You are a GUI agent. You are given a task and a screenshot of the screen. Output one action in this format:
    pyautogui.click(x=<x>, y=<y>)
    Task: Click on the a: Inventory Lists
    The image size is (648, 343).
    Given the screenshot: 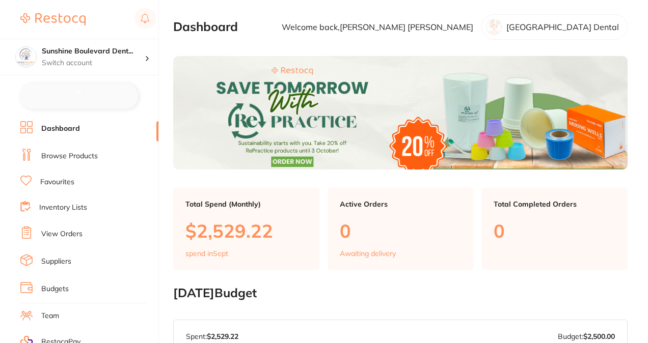 What is the action you would take?
    pyautogui.click(x=63, y=208)
    